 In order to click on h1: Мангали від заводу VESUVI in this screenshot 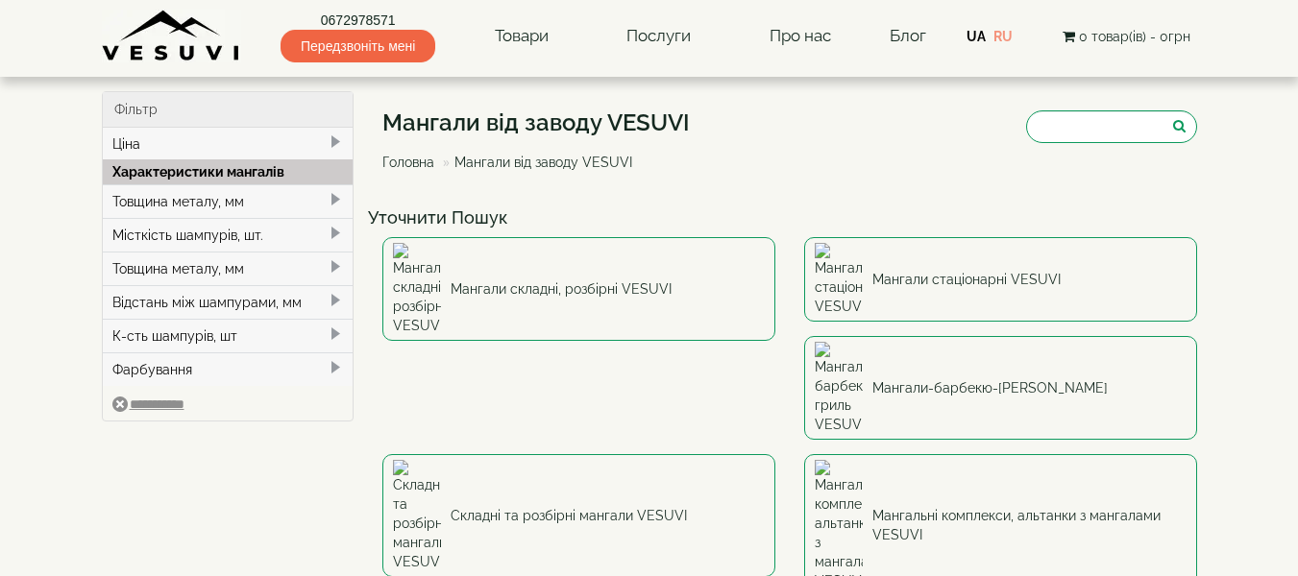, I will do `click(536, 123)`.